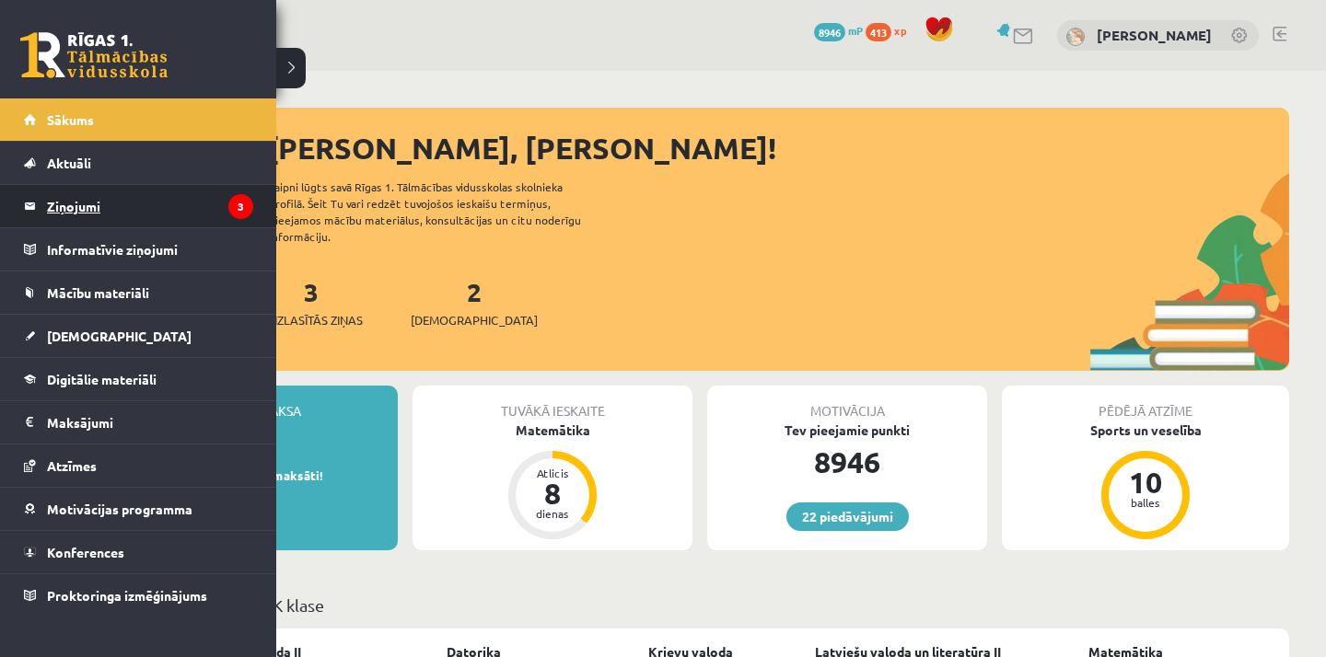  I want to click on span: Atzīmes, so click(72, 466).